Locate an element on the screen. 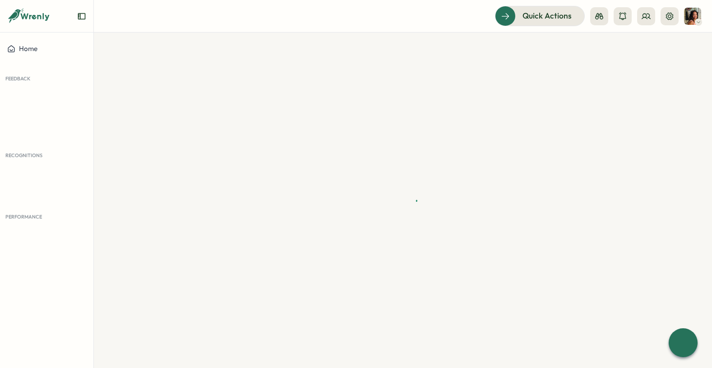 The width and height of the screenshot is (712, 368). button: Expand sidebar is located at coordinates (82, 16).